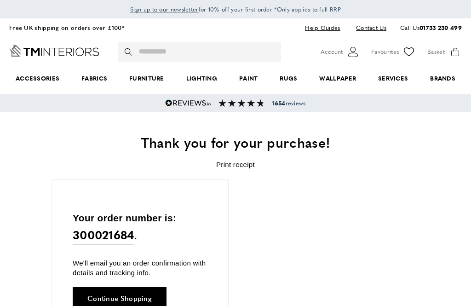 This screenshot has height=306, width=471. What do you see at coordinates (120, 298) in the screenshot?
I see `span: Continue Shopping` at bounding box center [120, 298].